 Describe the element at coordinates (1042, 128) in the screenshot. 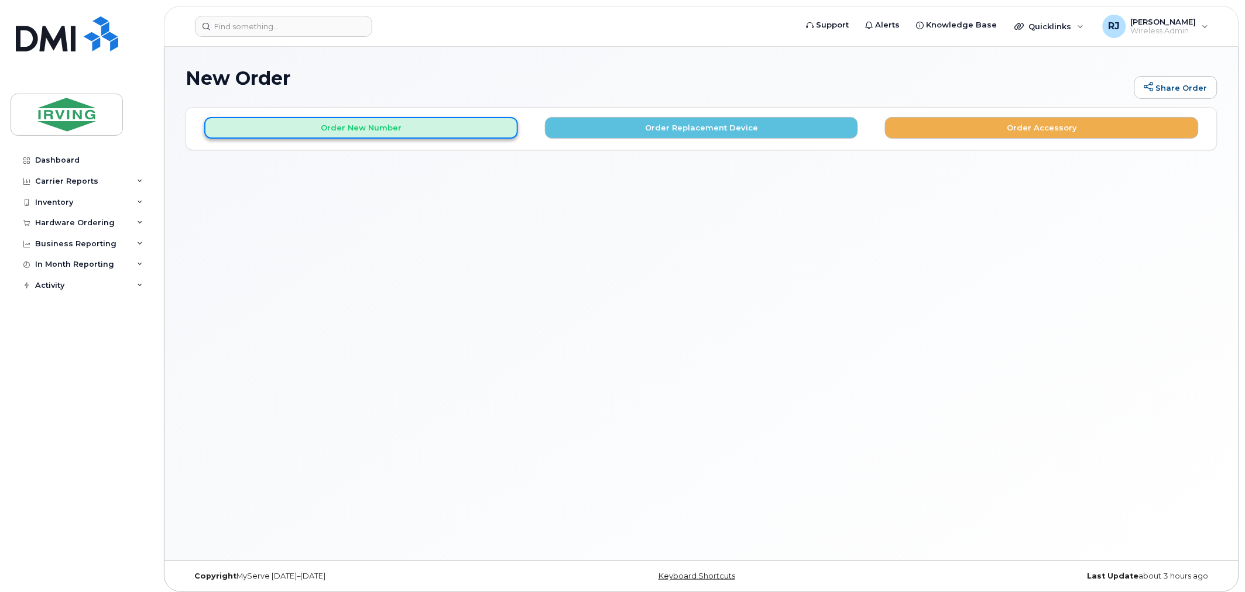

I see `button: Order Accessory` at that location.